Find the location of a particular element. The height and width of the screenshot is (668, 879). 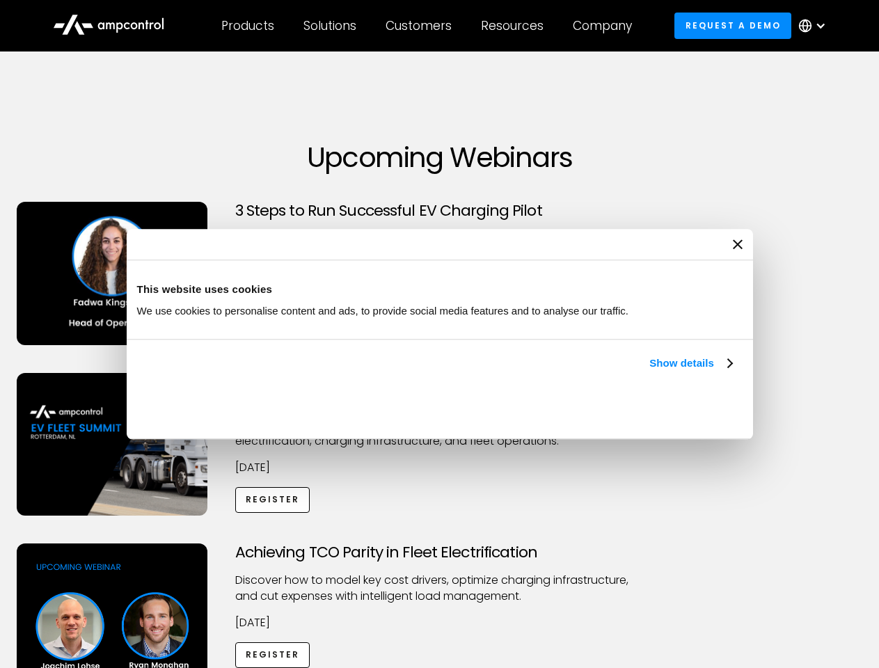

a: Request a demo is located at coordinates (733, 25).